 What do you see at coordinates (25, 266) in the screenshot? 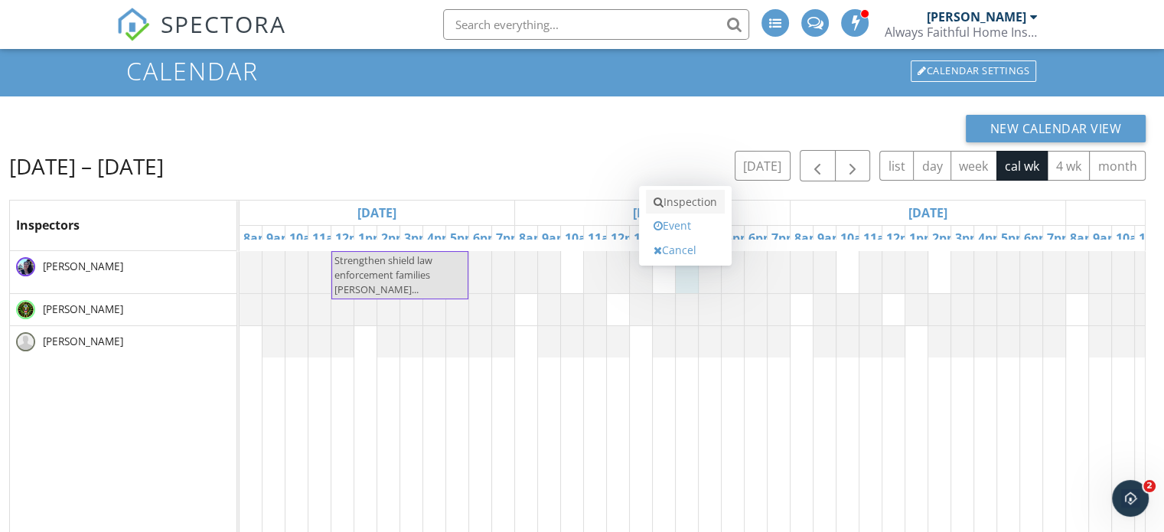
I see `img: train_and_i.jpg` at bounding box center [25, 266].